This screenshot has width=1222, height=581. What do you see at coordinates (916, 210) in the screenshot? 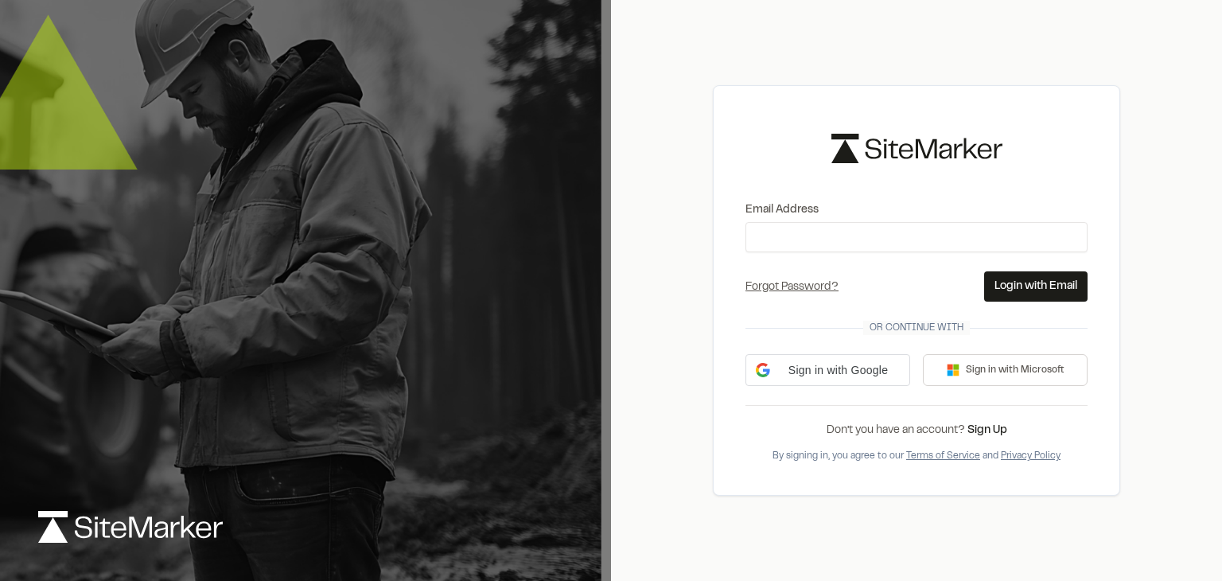
I see `label: Email Address` at bounding box center [916, 210].